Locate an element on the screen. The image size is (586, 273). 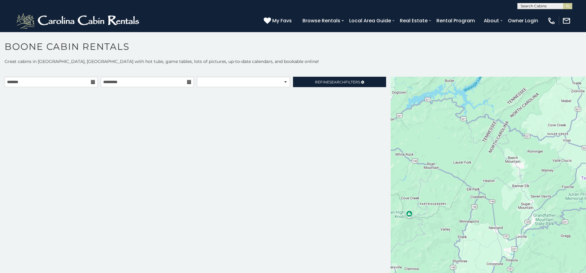
a: Browse Rentals is located at coordinates (322, 20).